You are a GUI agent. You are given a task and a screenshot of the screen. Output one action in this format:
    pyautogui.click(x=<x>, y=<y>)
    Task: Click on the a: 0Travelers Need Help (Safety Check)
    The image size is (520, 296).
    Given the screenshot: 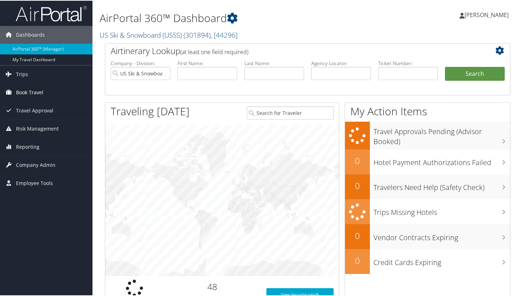 What is the action you would take?
    pyautogui.click(x=428, y=186)
    